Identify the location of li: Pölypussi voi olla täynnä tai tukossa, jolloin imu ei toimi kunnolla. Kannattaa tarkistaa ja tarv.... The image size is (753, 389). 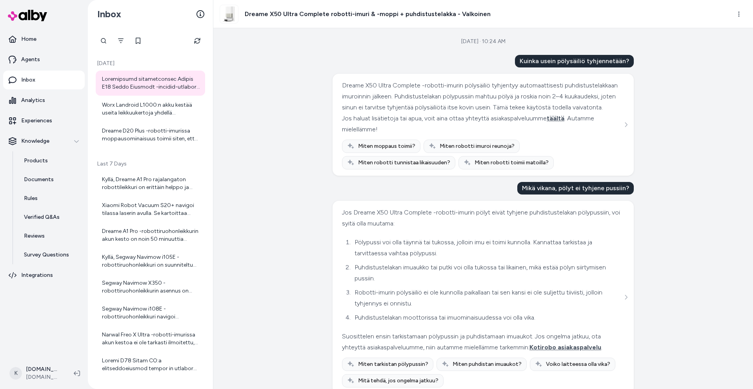
(487, 248).